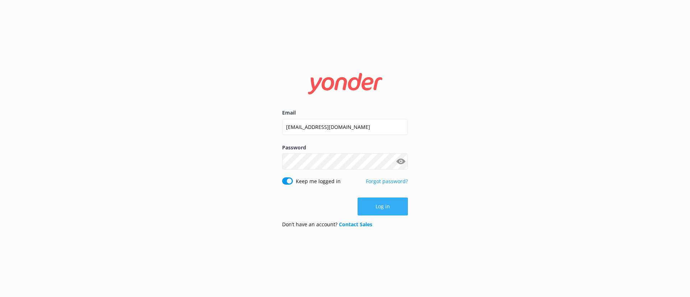 The image size is (690, 297). Describe the element at coordinates (345, 113) in the screenshot. I see `label: Email` at that location.